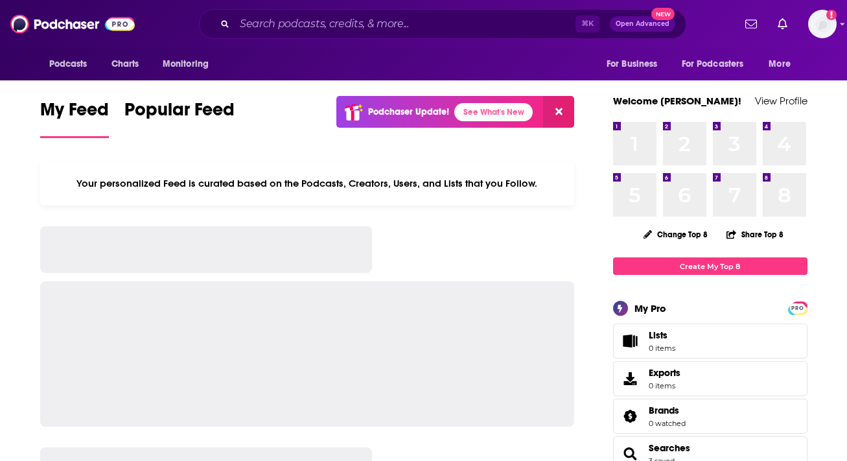 The image size is (847, 461). What do you see at coordinates (642, 24) in the screenshot?
I see `span: Open Advanced` at bounding box center [642, 24].